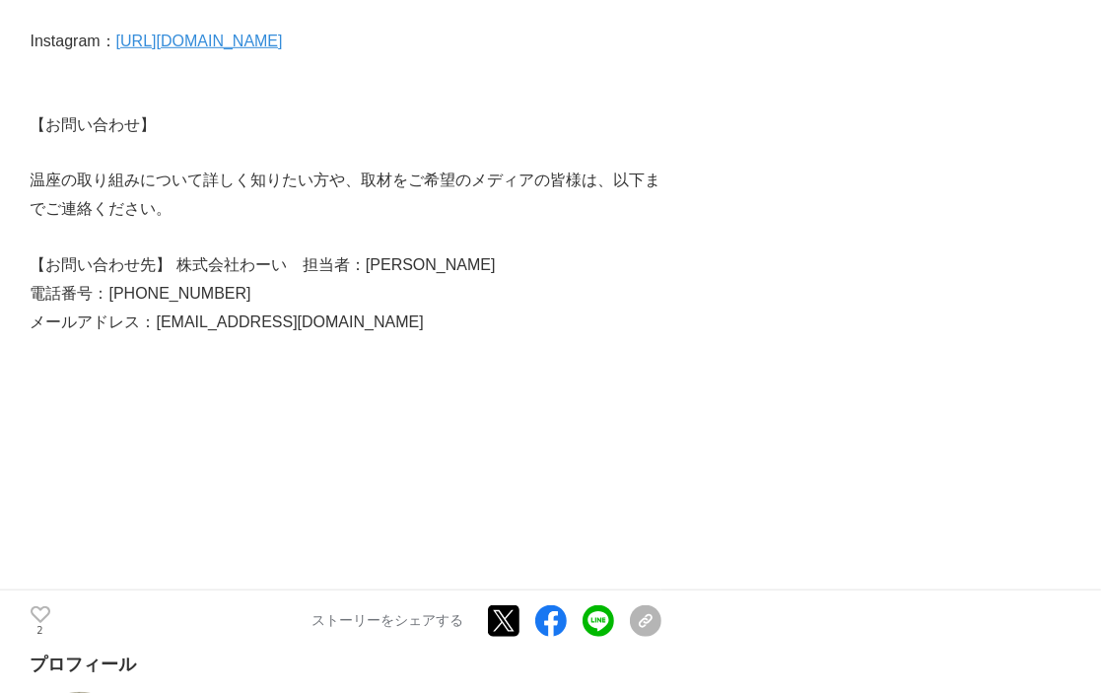 This screenshot has width=1105, height=693. What do you see at coordinates (346, 125) in the screenshot?
I see `h4: 【お問い合わせ】` at bounding box center [346, 125].